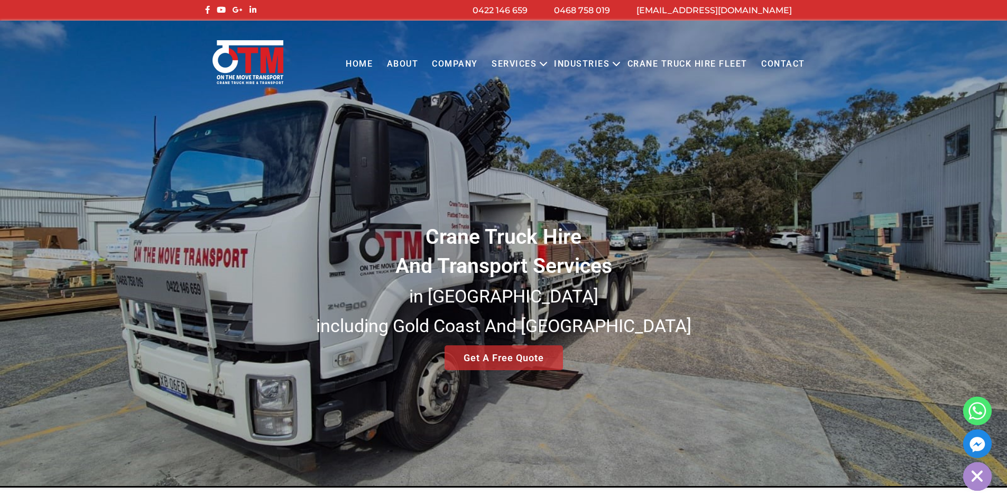 This screenshot has width=1007, height=504. What do you see at coordinates (978, 444) in the screenshot?
I see `a: Facebook_Messenger` at bounding box center [978, 444].